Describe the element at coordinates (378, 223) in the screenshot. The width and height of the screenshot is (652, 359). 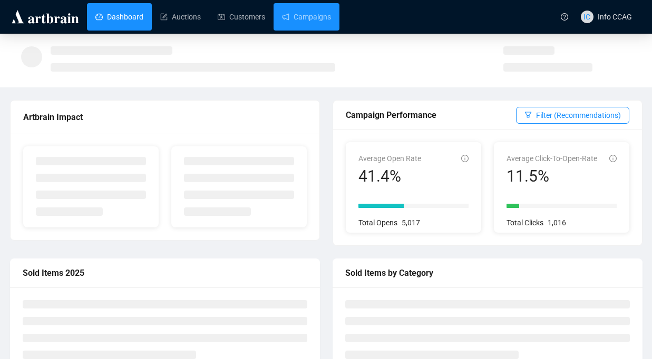
I see `span: Total Opens` at that location.